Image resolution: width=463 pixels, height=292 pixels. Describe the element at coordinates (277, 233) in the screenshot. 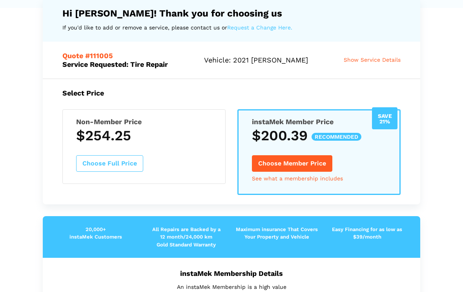

I see `p: Maximum insurance That Covers Your Property and Vehicle` at that location.